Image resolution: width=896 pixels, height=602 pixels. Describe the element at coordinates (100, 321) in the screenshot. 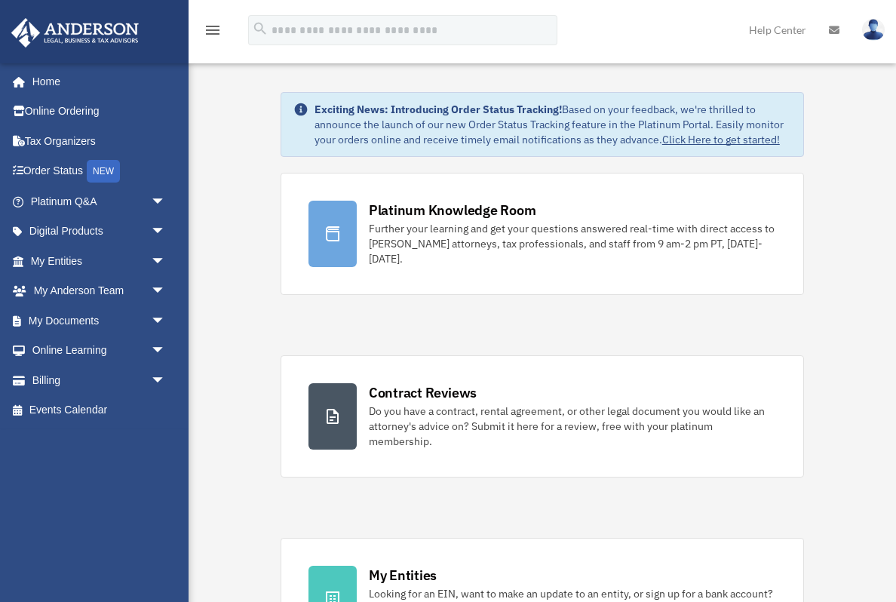

I see `a: My Documentsarrow_drop_down` at that location.